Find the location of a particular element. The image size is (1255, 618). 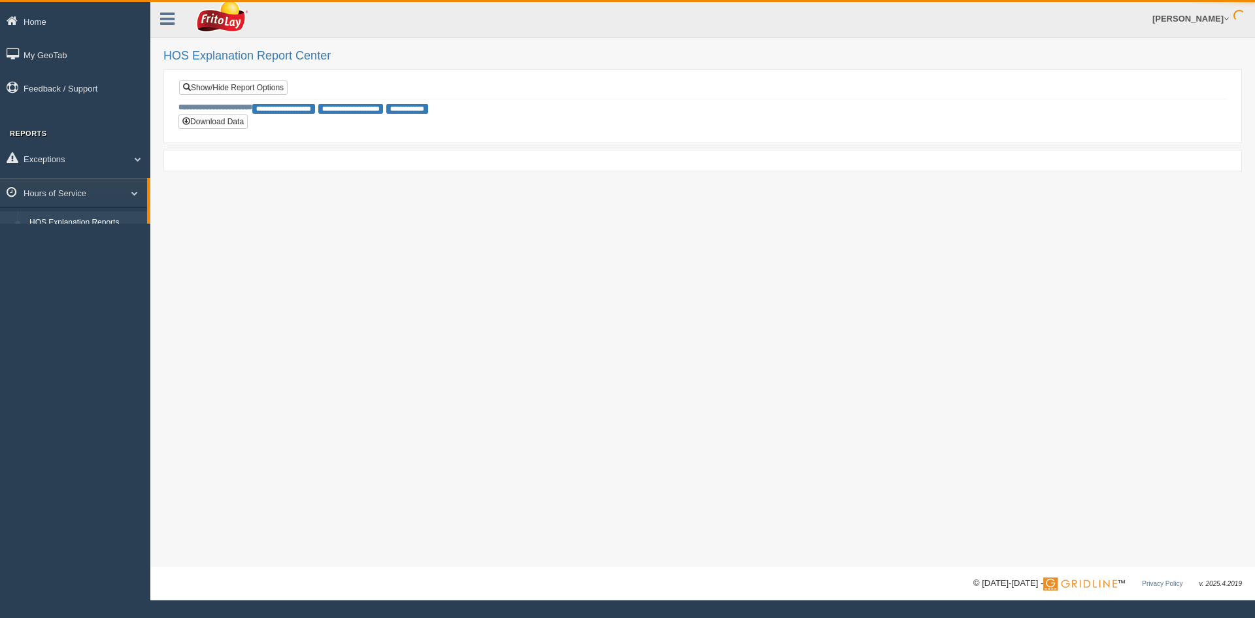

button: Download Data is located at coordinates (213, 122).